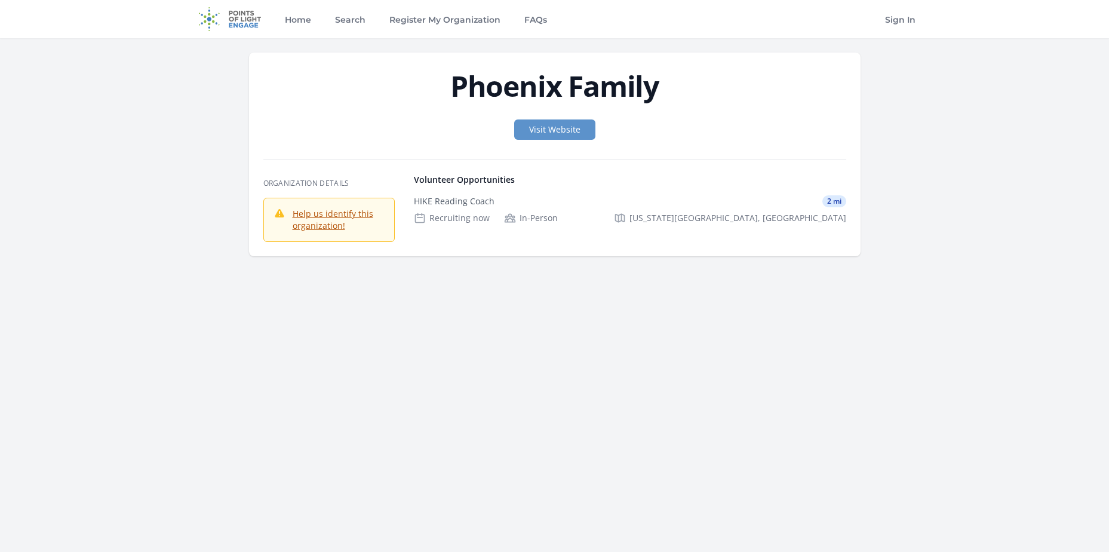 The width and height of the screenshot is (1109, 552). I want to click on div: In-Person, so click(531, 218).